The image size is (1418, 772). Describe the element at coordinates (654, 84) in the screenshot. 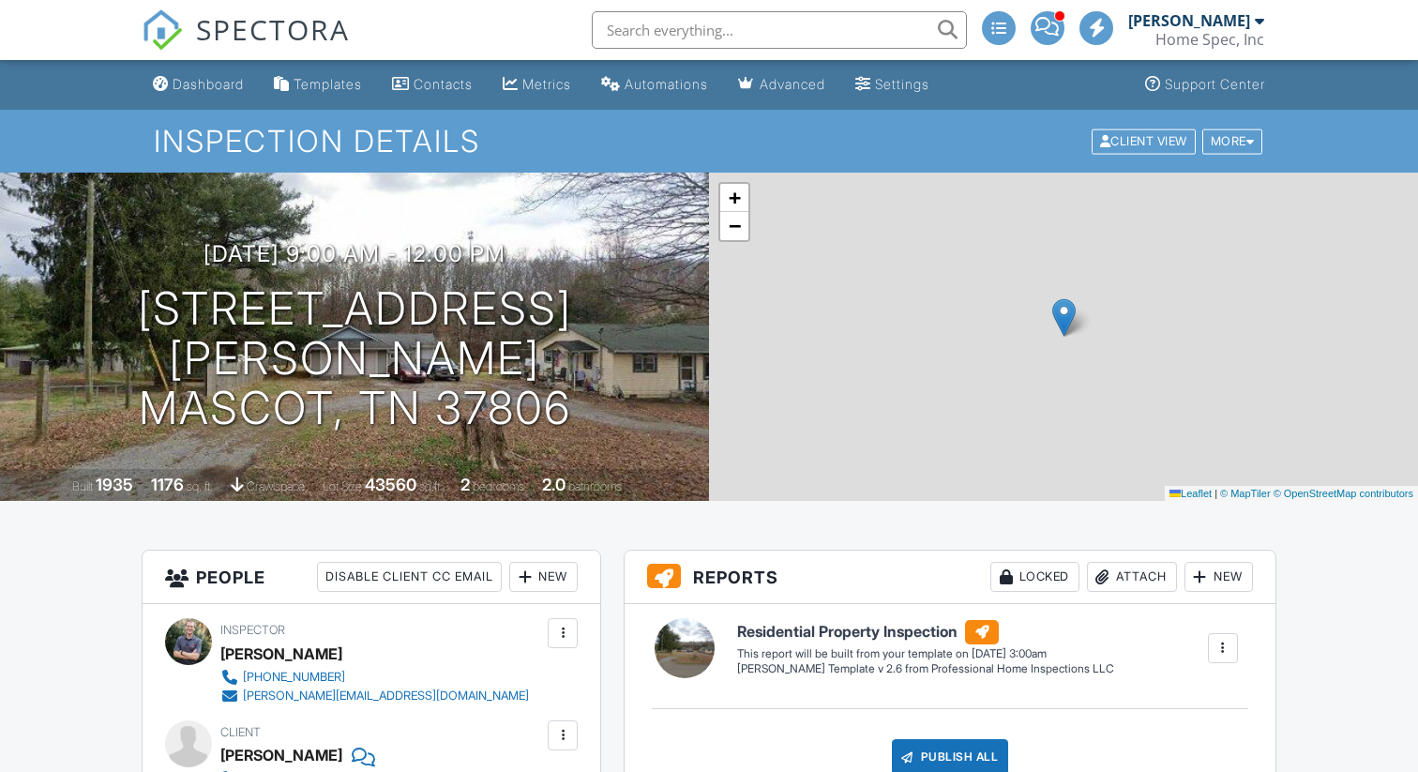

I see `a: Automations (Advanced)` at that location.